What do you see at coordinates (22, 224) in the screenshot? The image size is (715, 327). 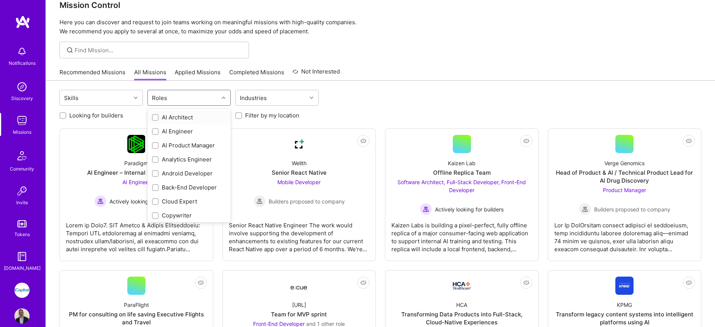 I see `img: tokens` at bounding box center [22, 224].